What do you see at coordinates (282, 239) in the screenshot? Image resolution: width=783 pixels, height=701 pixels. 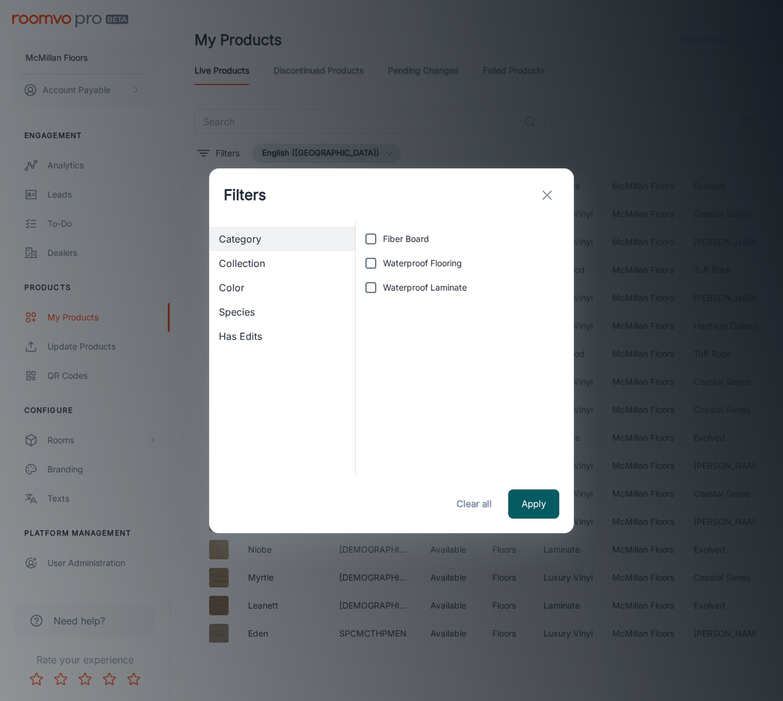 I see `div: Category` at bounding box center [282, 239].